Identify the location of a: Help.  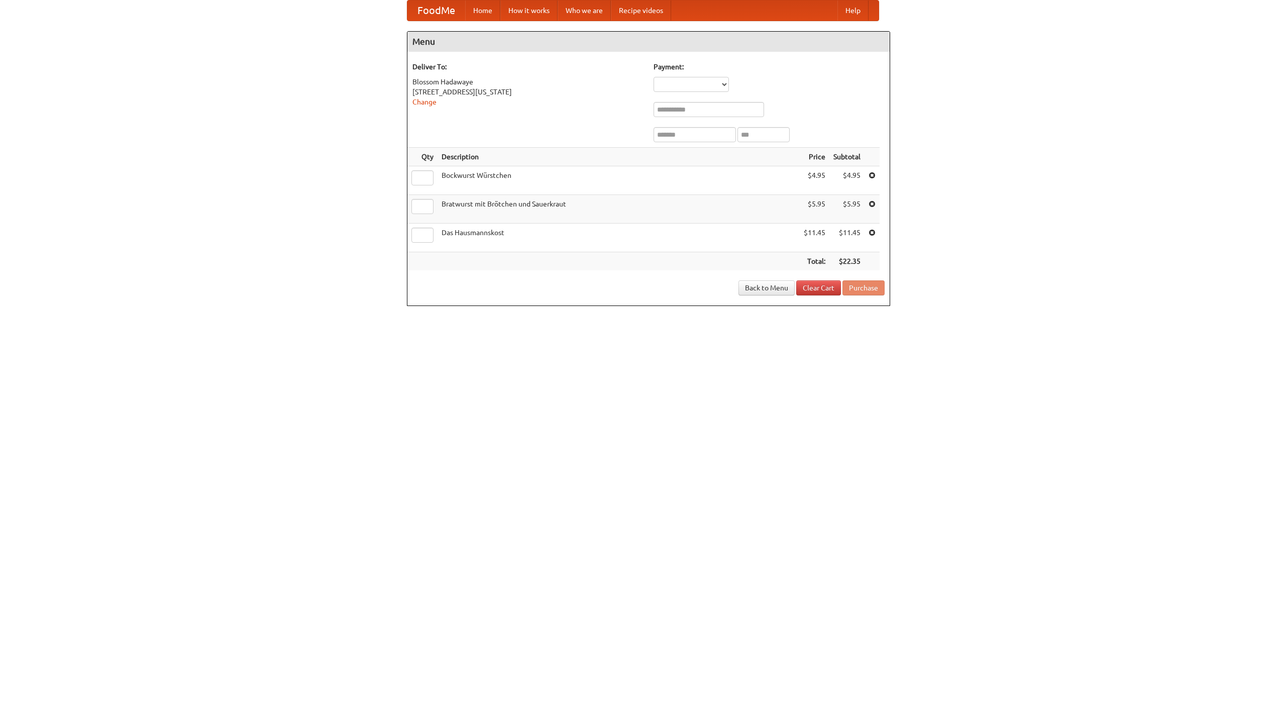
(853, 11).